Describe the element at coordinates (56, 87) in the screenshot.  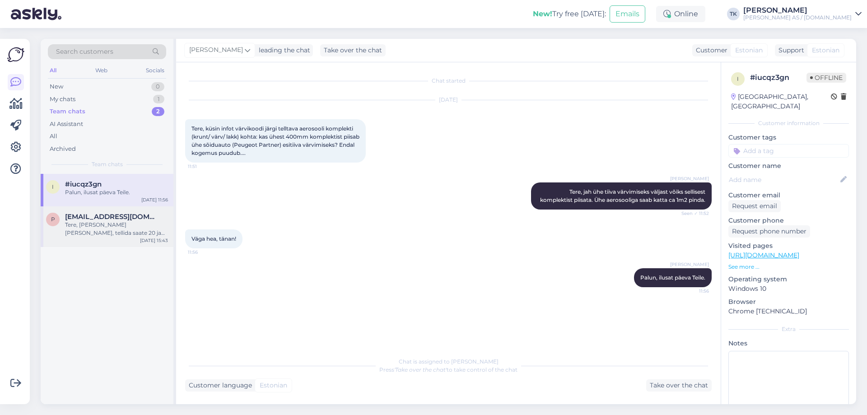
I see `div: New` at that location.